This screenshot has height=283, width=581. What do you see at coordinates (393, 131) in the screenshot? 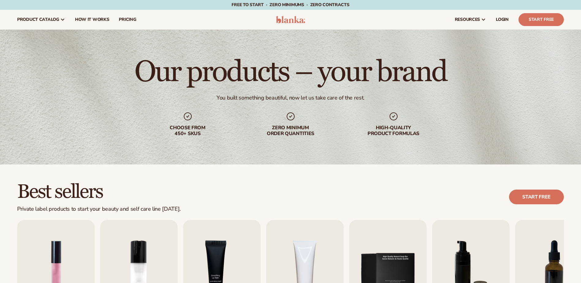
I see `div: High-quality product formulas` at bounding box center [393, 131].